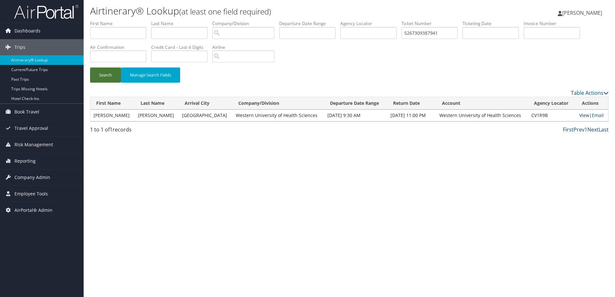 Image resolution: width=615 pixels, height=297 pixels. I want to click on td: CV1R9B, so click(552, 116).